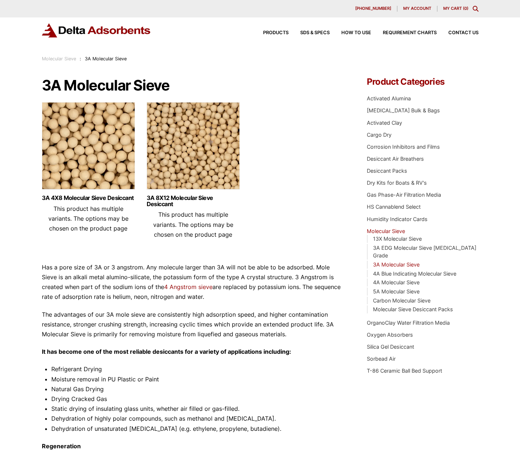 The height and width of the screenshot is (461, 520). I want to click on a: T-86 Ceramic Ball Bed Support, so click(404, 371).